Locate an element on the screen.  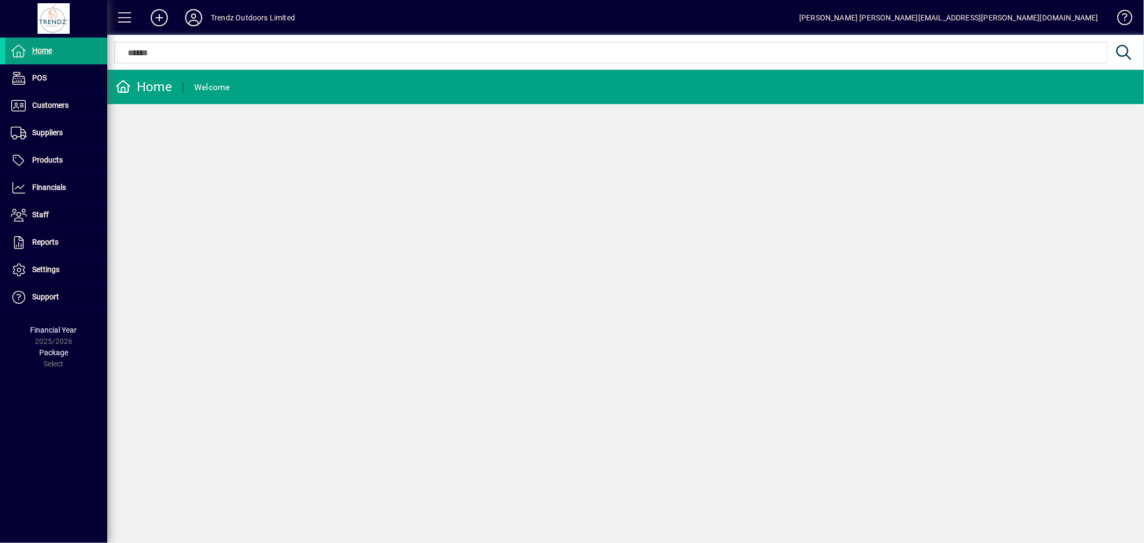
a: Settings is located at coordinates (56, 270).